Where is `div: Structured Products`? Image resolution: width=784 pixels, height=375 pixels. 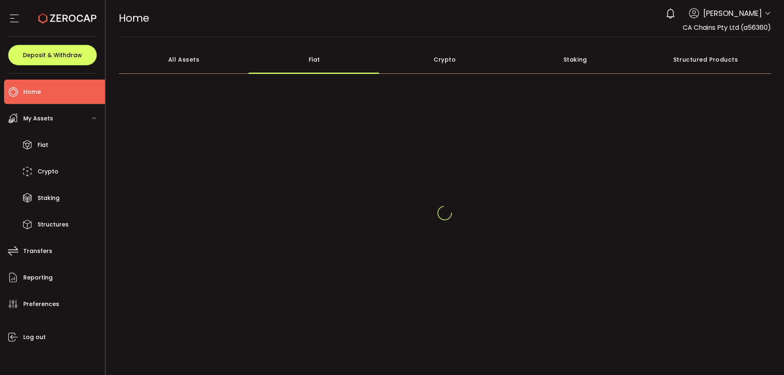 div: Structured Products is located at coordinates (706, 60).